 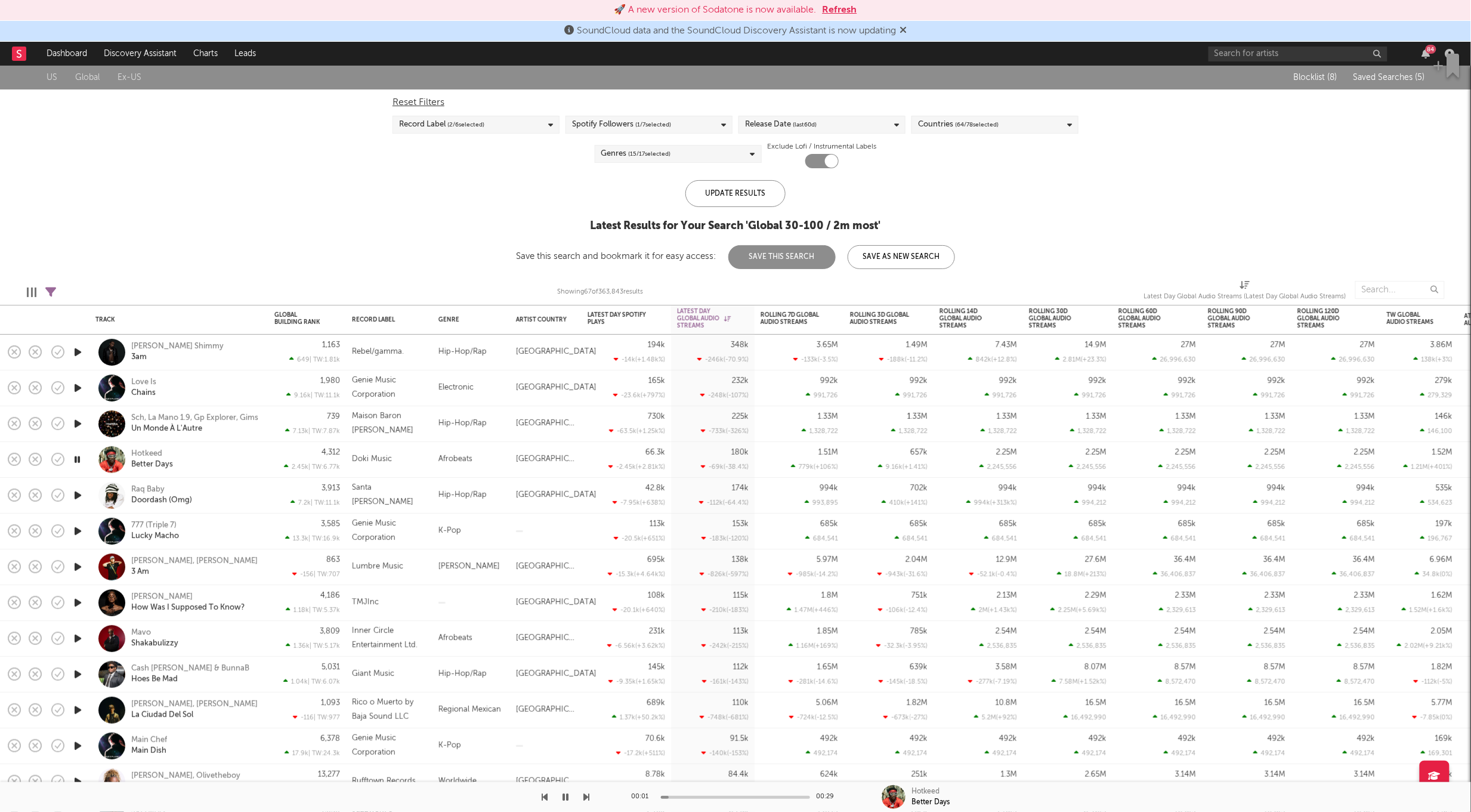 I want to click on a: 777 (Triple 7), so click(x=154, y=525).